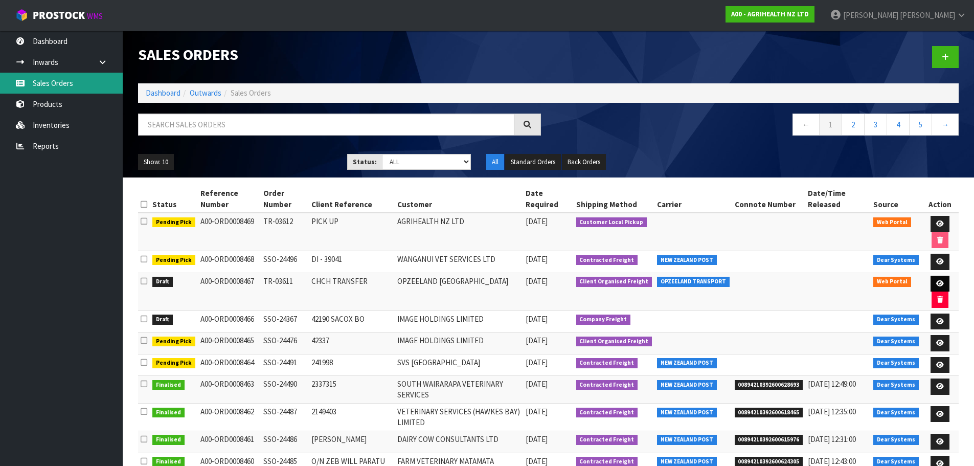  What do you see at coordinates (163, 93) in the screenshot?
I see `a: Dashboard` at bounding box center [163, 93].